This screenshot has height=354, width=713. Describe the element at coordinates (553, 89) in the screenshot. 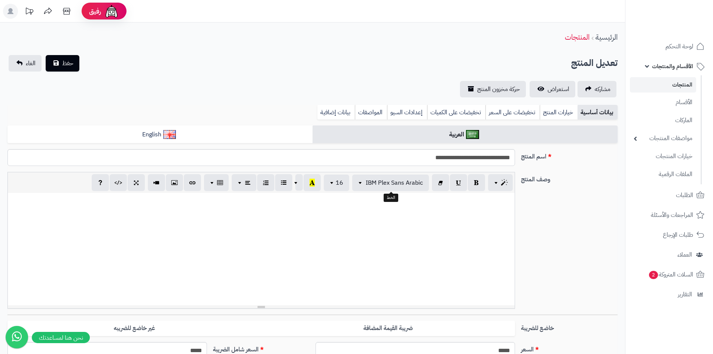

I see `a: استعراض` at that location.